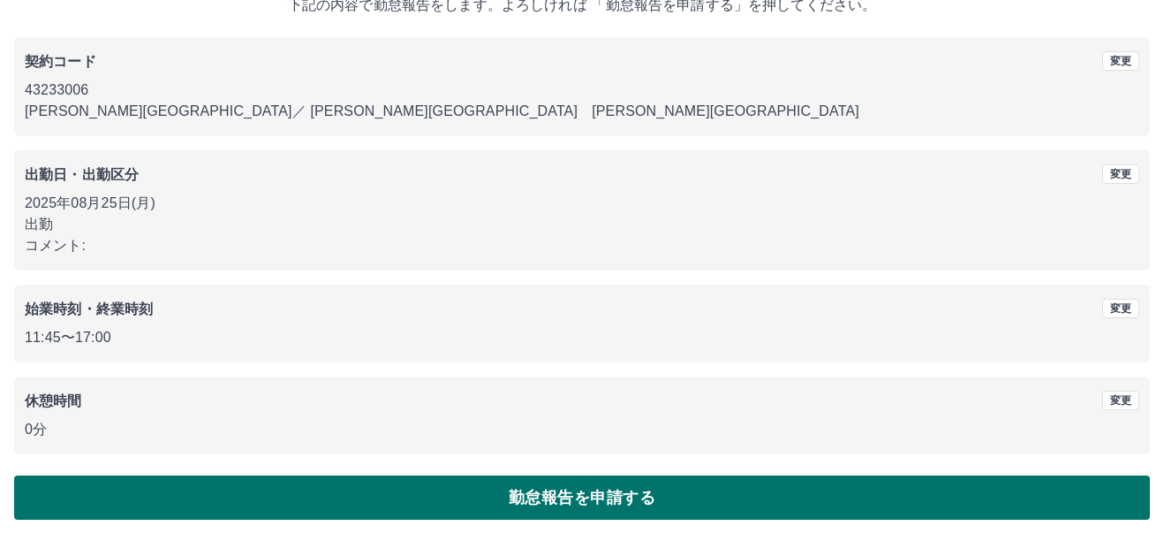 This screenshot has height=541, width=1164. I want to click on p: 2025年08月25日(月), so click(582, 203).